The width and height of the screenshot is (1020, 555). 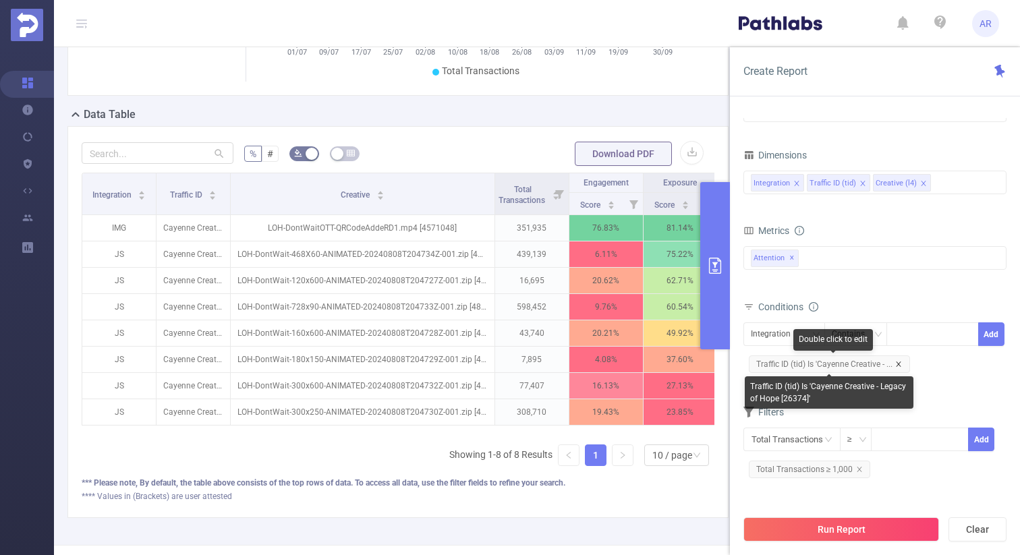 What do you see at coordinates (680, 386) in the screenshot?
I see `p: 27.13 %` at bounding box center [680, 386].